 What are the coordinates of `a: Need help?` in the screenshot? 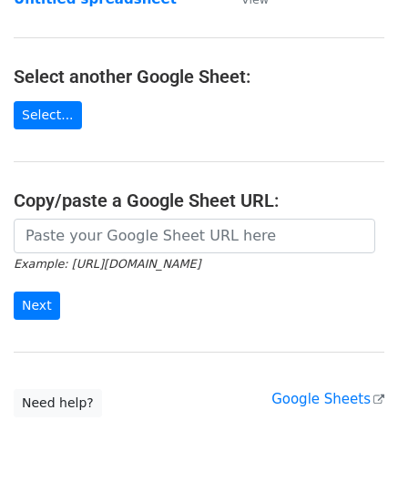 It's located at (57, 403).